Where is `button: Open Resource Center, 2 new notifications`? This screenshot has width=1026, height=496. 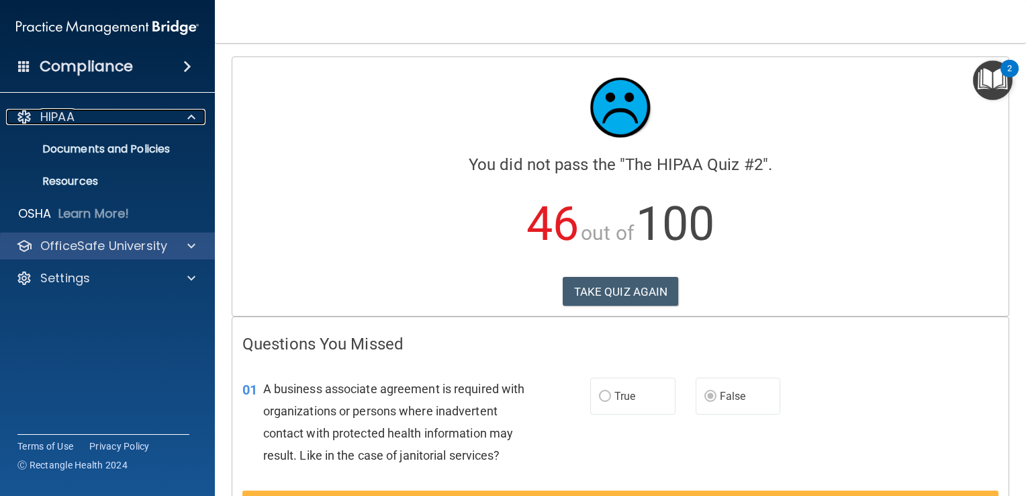
button: Open Resource Center, 2 new notifications is located at coordinates (992, 80).